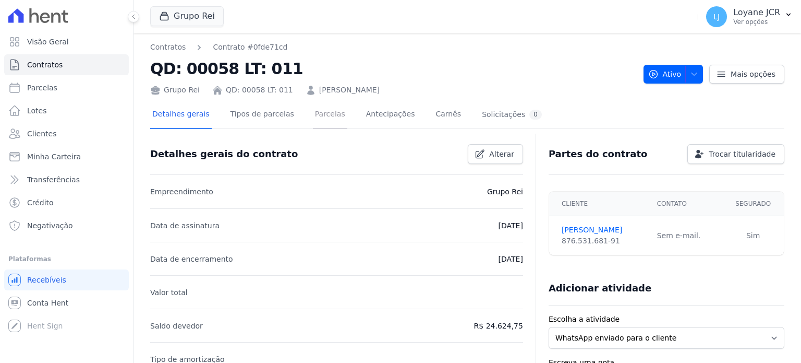 The height and width of the screenshot is (363, 801). I want to click on span: Ativo, so click(665, 74).